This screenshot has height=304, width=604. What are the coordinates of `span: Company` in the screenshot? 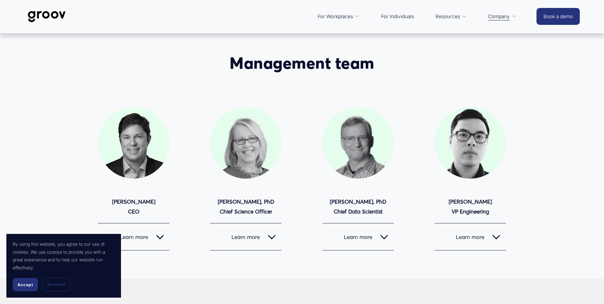 It's located at (499, 17).